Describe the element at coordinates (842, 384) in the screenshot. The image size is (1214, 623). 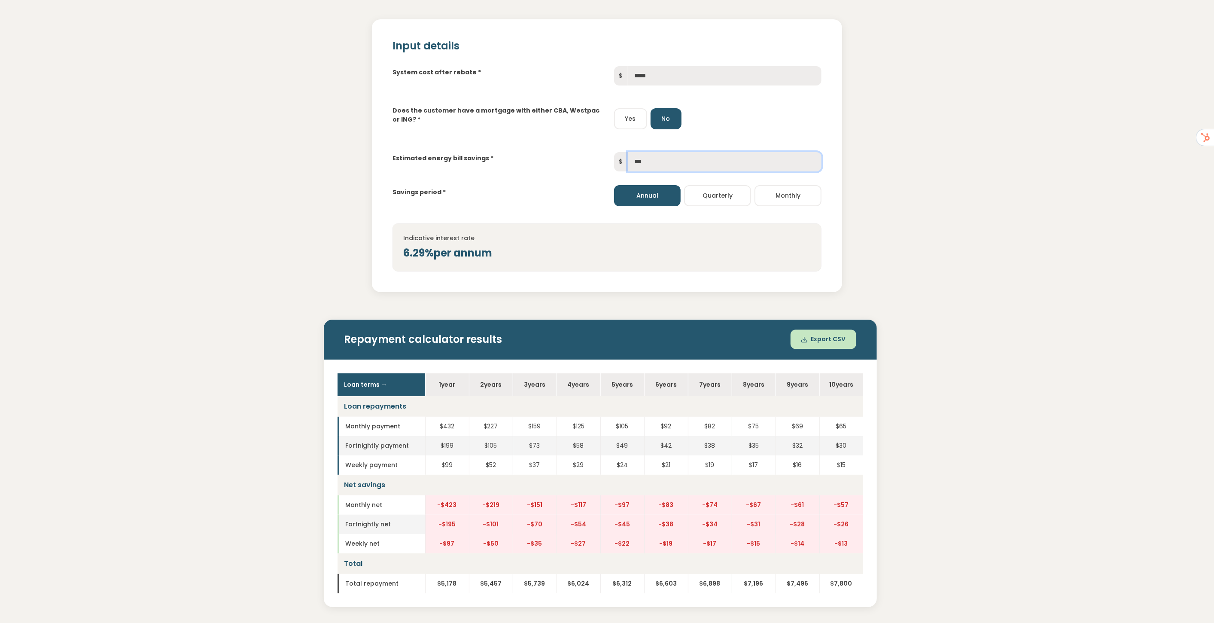
I see `th: 10 year s` at that location.